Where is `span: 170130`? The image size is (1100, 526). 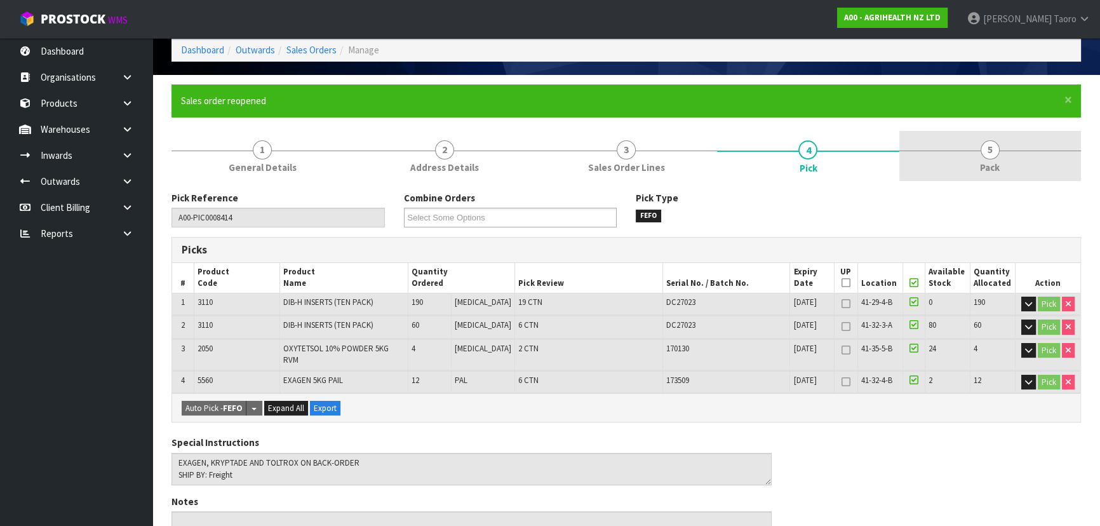
span: 170130 is located at coordinates (678, 348).